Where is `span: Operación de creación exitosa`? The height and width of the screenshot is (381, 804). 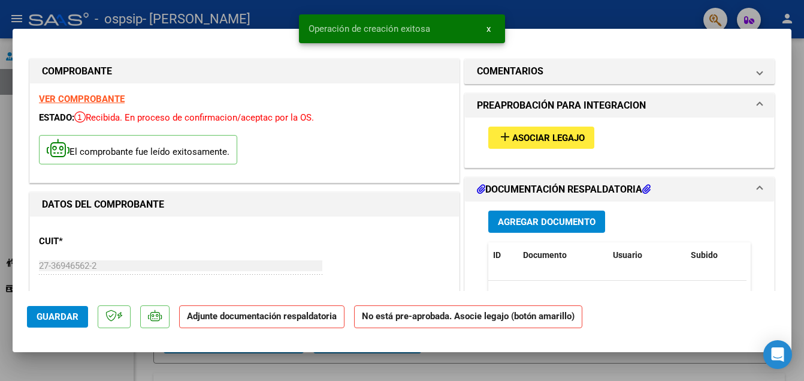
span: Operación de creación exitosa is located at coordinates (369, 29).